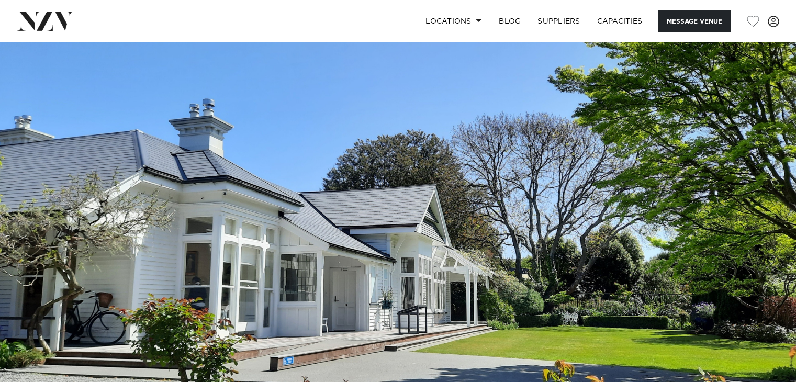 This screenshot has width=796, height=382. I want to click on img: nzv-logo.png, so click(45, 21).